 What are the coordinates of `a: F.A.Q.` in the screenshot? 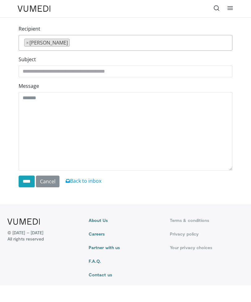 It's located at (125, 261).